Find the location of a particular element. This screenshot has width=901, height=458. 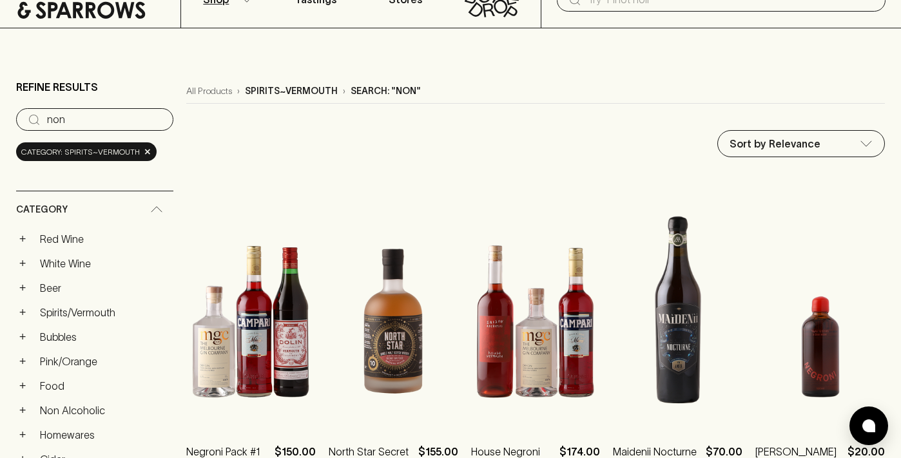

a: Spirits/Vermouth is located at coordinates (104, 313).